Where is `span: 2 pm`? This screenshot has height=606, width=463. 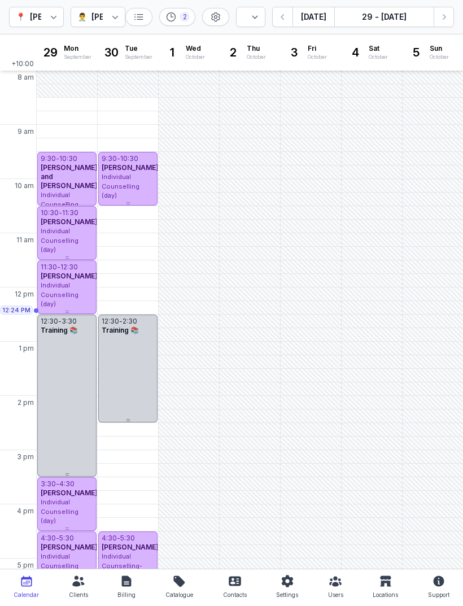 span: 2 pm is located at coordinates (25, 403).